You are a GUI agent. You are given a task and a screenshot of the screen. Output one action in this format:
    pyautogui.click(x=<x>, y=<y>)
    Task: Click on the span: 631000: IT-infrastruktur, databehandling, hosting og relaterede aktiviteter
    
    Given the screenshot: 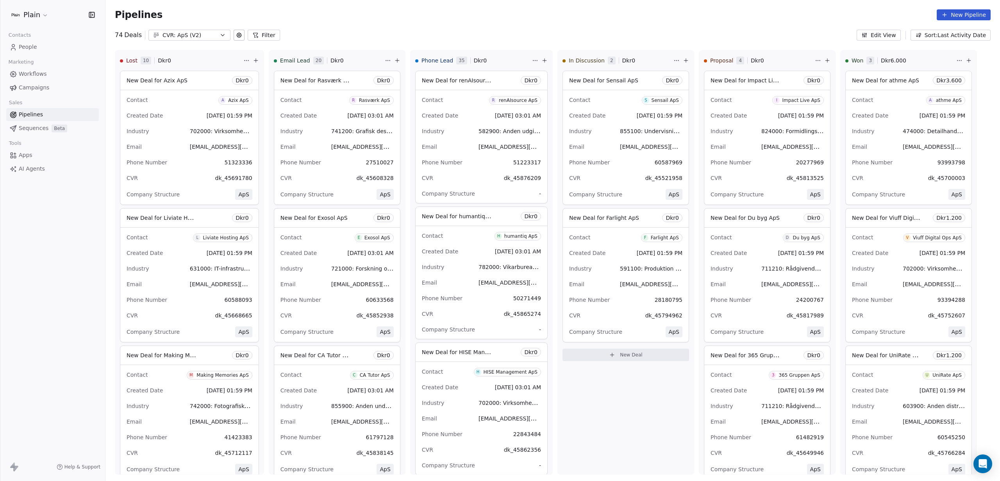 What is the action you would take?
    pyautogui.click(x=292, y=268)
    